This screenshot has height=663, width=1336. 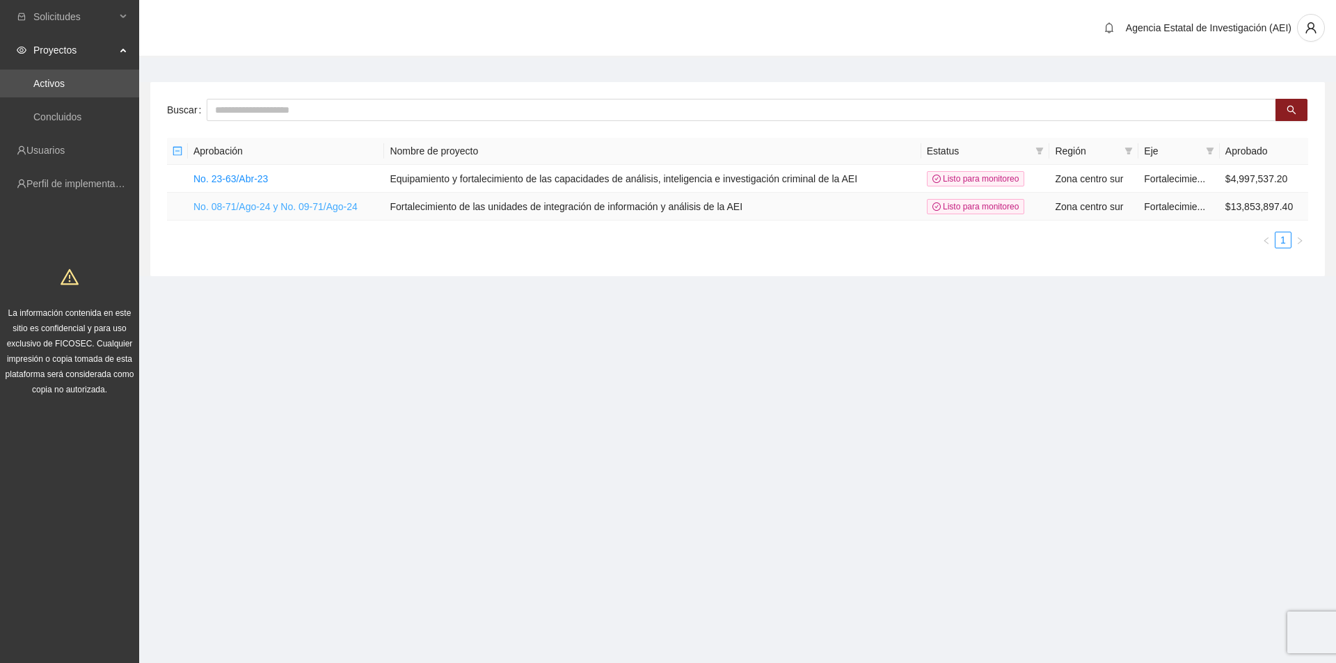 What do you see at coordinates (1264, 179) in the screenshot?
I see `td: $4,997,537.20` at bounding box center [1264, 179].